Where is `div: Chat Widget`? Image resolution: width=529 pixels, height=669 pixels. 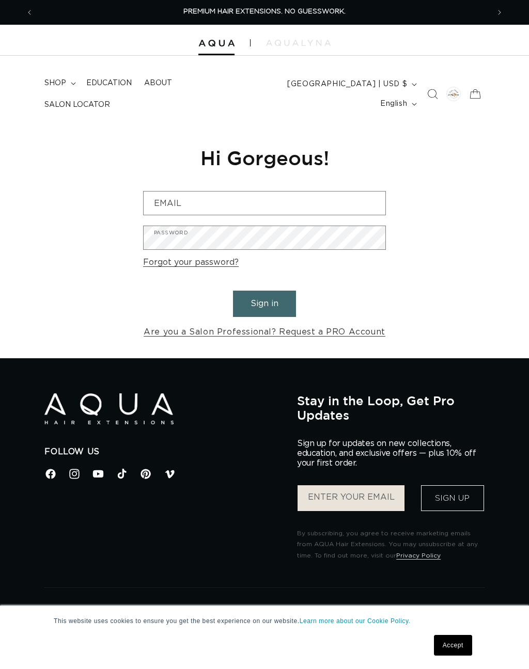 div: Chat Widget is located at coordinates (503, 644).